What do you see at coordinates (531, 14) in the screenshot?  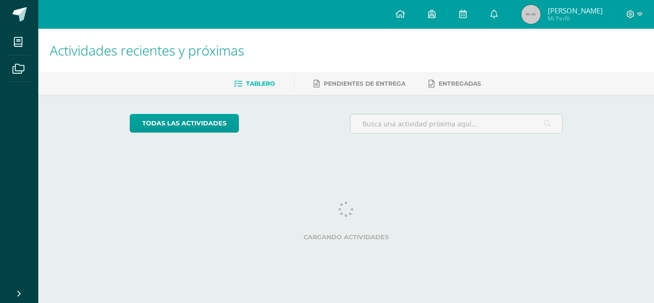 I see `img: 45x45` at bounding box center [531, 14].